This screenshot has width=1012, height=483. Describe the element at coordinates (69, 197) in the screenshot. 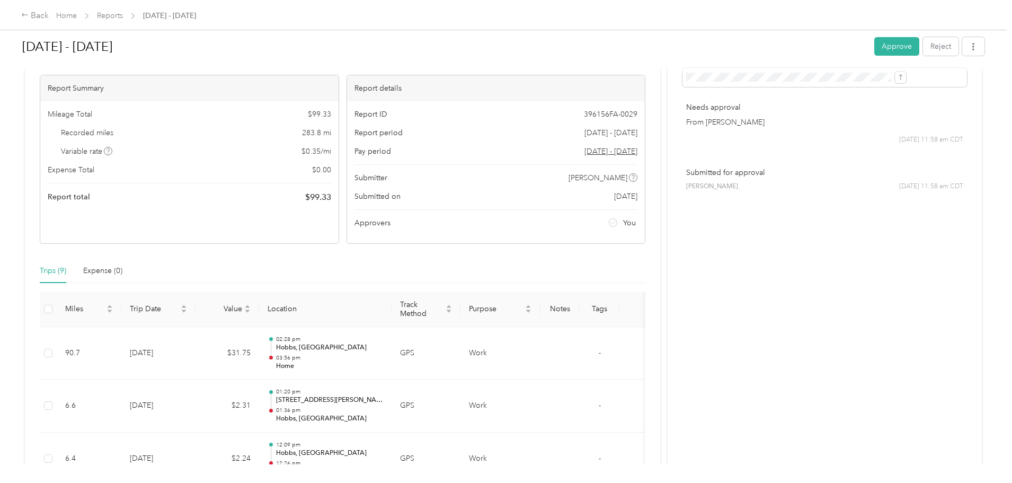

I see `span: Report total` at that location.